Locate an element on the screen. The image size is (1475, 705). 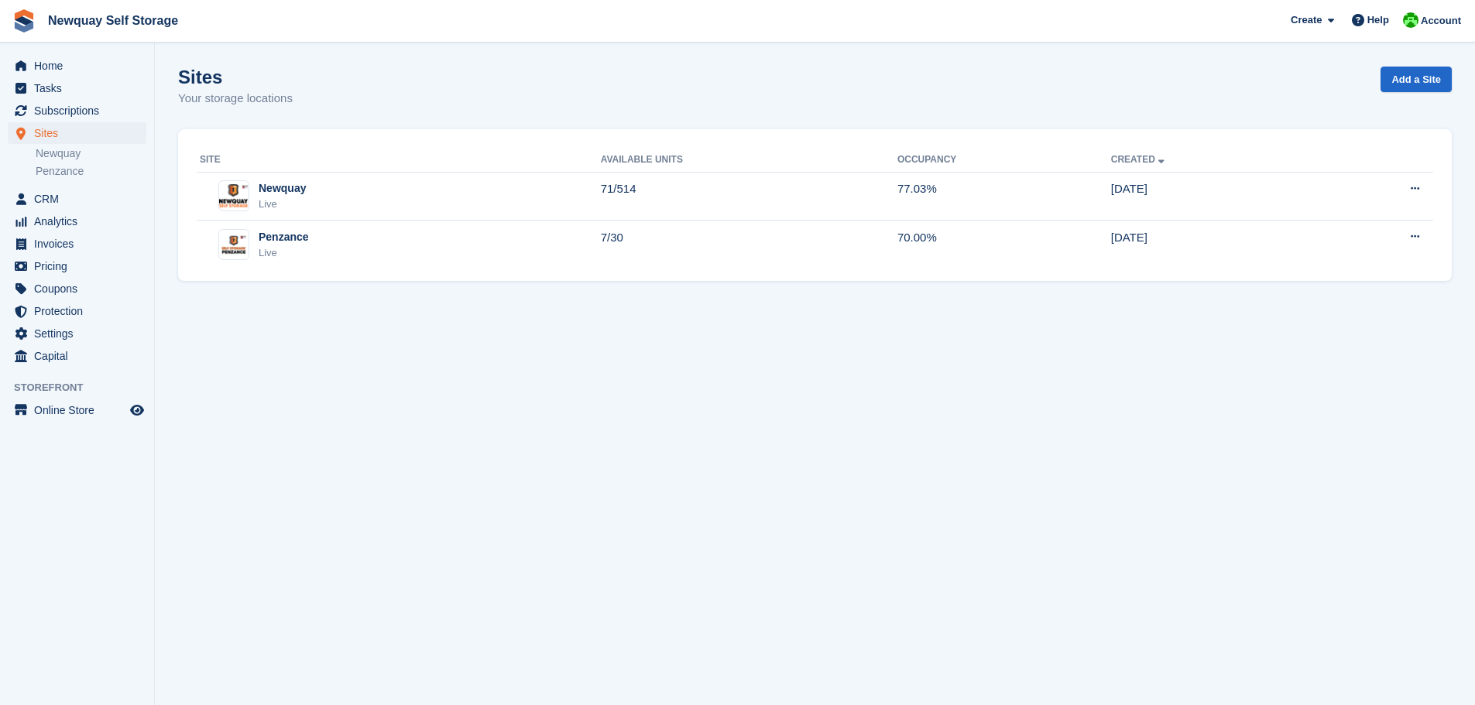
span: Settings is located at coordinates (81, 334).